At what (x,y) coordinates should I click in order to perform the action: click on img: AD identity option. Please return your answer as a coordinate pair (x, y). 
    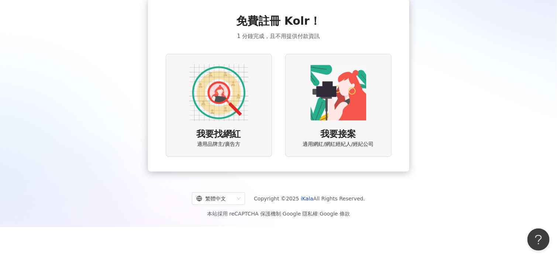
    Looking at the image, I should click on (219, 93).